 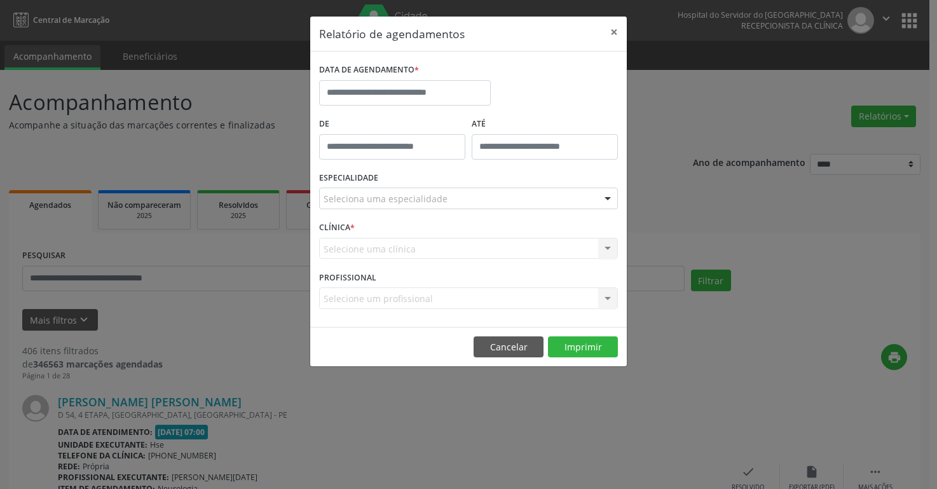 What do you see at coordinates (392, 124) in the screenshot?
I see `label: De` at bounding box center [392, 124].